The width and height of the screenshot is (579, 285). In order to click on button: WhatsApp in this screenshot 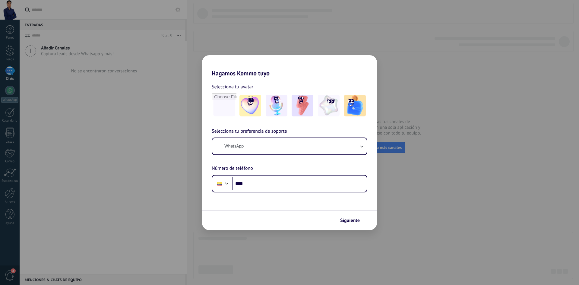, I will do `click(289, 146)`.